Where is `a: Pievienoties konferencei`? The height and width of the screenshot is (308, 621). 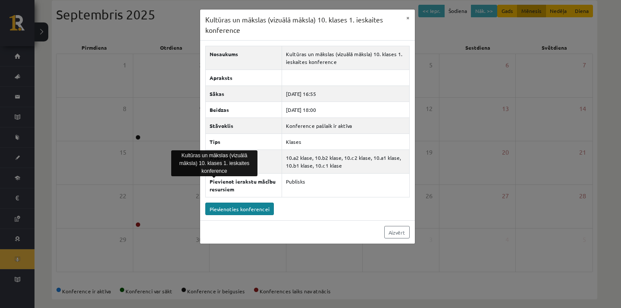 a: Pievienoties konferencei is located at coordinates (240, 208).